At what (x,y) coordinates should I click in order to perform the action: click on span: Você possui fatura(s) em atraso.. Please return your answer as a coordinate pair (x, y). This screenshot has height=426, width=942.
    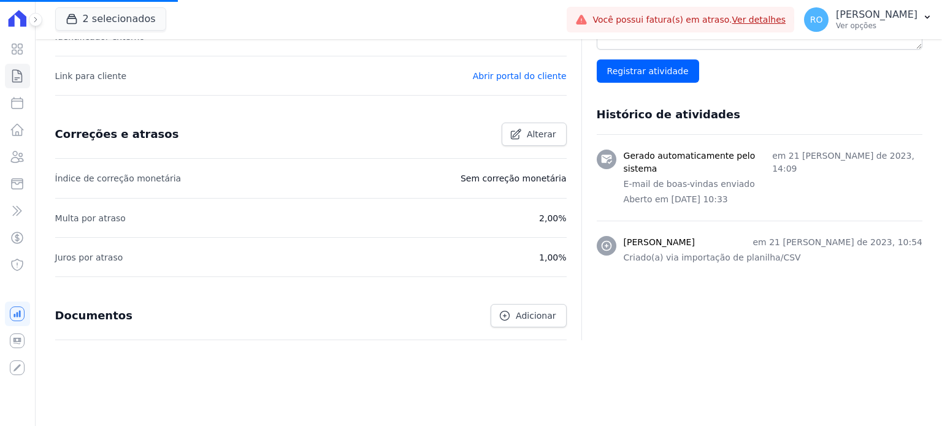
    Looking at the image, I should click on (689, 20).